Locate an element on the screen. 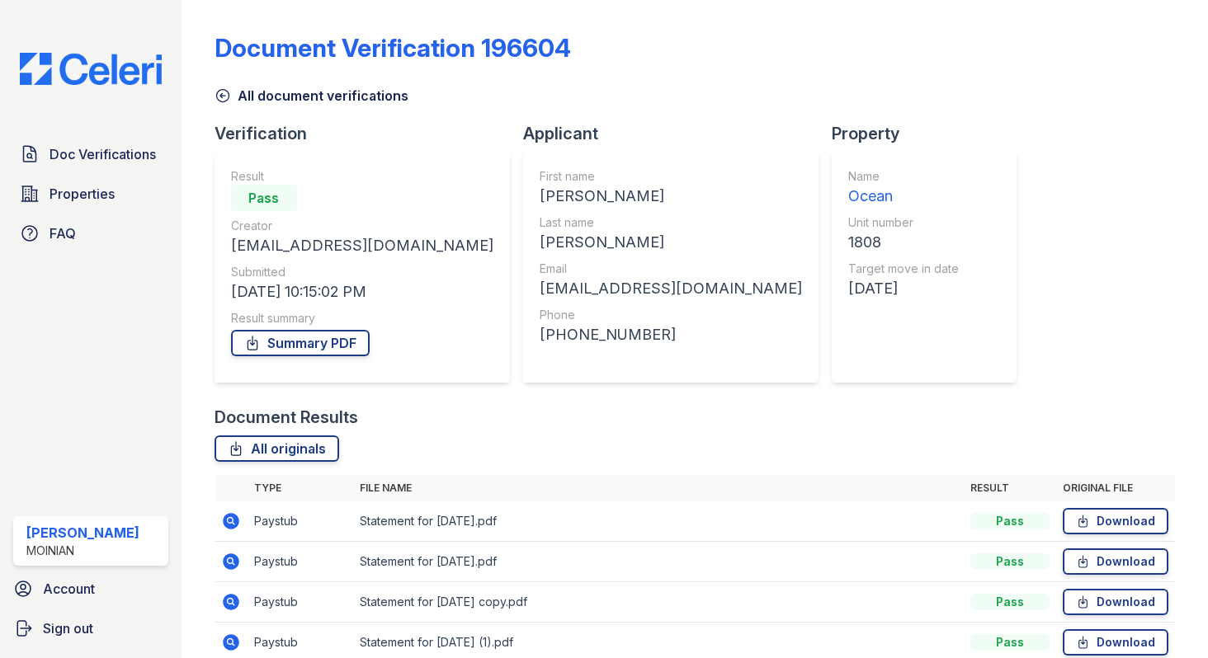  span: FAQ is located at coordinates (63, 233).